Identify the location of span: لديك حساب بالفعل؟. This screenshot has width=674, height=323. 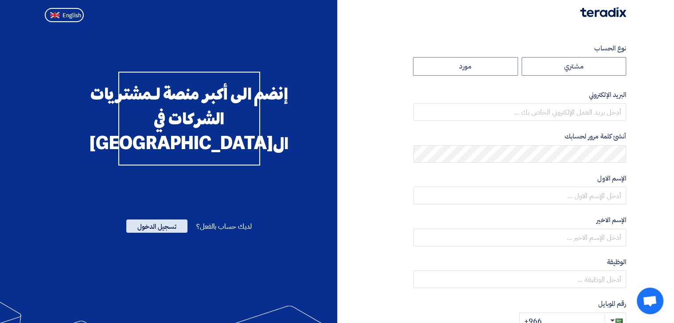
(224, 227).